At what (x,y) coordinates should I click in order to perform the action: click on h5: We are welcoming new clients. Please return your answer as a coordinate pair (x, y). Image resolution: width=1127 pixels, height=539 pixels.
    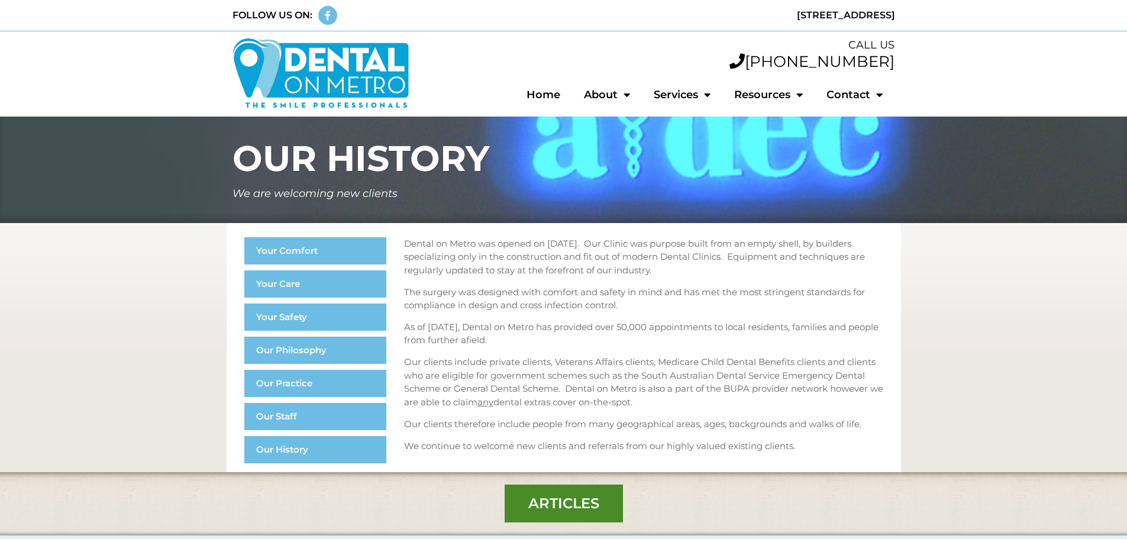
    Looking at the image, I should click on (564, 194).